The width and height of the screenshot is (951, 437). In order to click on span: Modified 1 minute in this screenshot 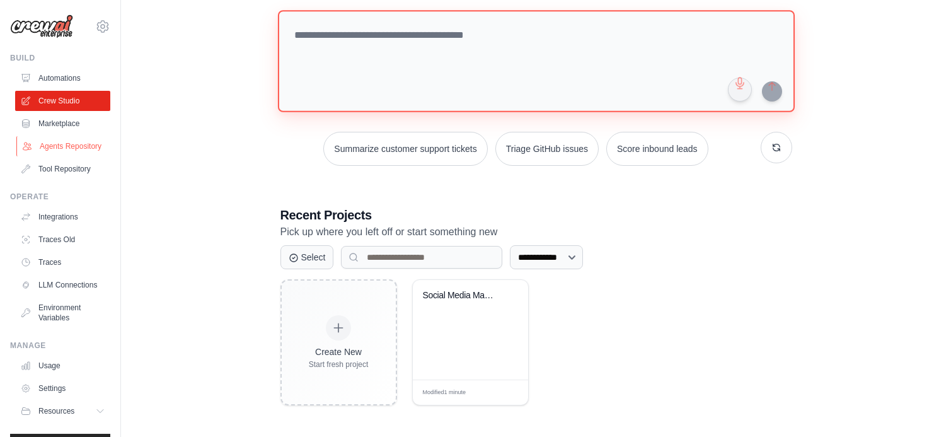, I will do `click(444, 393)`.